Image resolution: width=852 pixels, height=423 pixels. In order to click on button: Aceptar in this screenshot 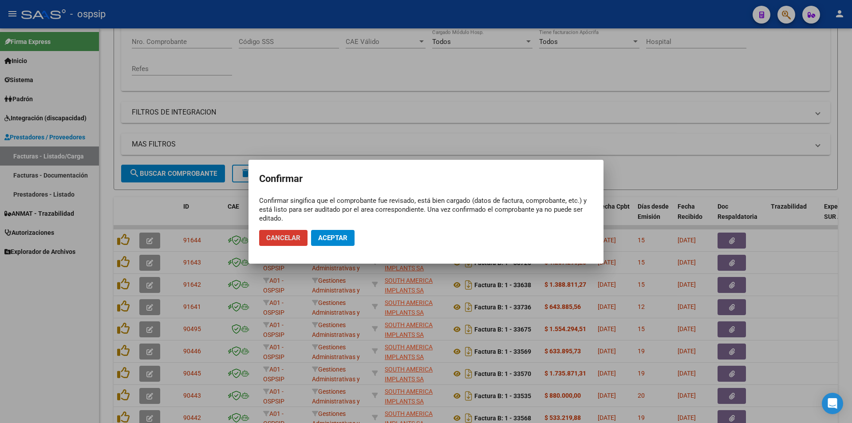, I will do `click(333, 238)`.